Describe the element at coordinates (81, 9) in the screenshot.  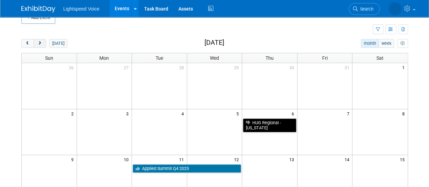
I see `span: Lightspeed Voice` at that location.